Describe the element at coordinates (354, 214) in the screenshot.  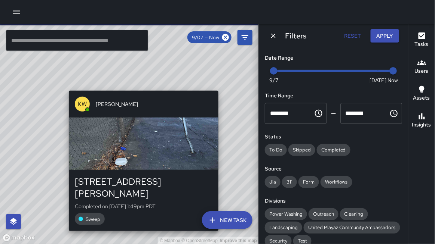
I see `div: Cleaning` at that location.